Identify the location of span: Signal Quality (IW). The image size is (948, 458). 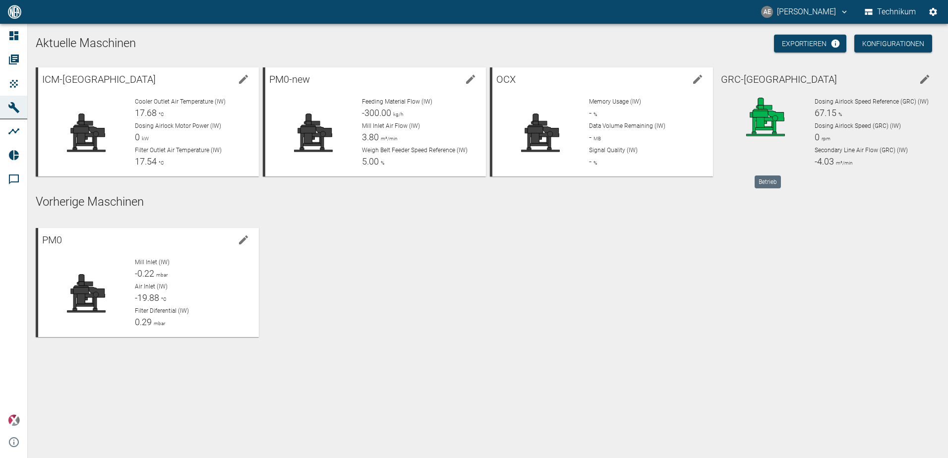
(613, 150).